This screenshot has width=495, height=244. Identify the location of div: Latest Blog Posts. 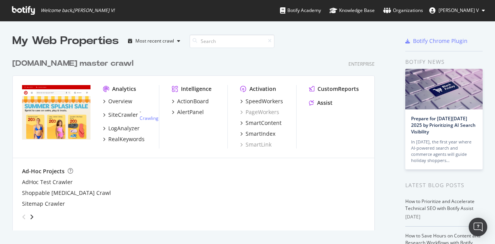
(444, 185).